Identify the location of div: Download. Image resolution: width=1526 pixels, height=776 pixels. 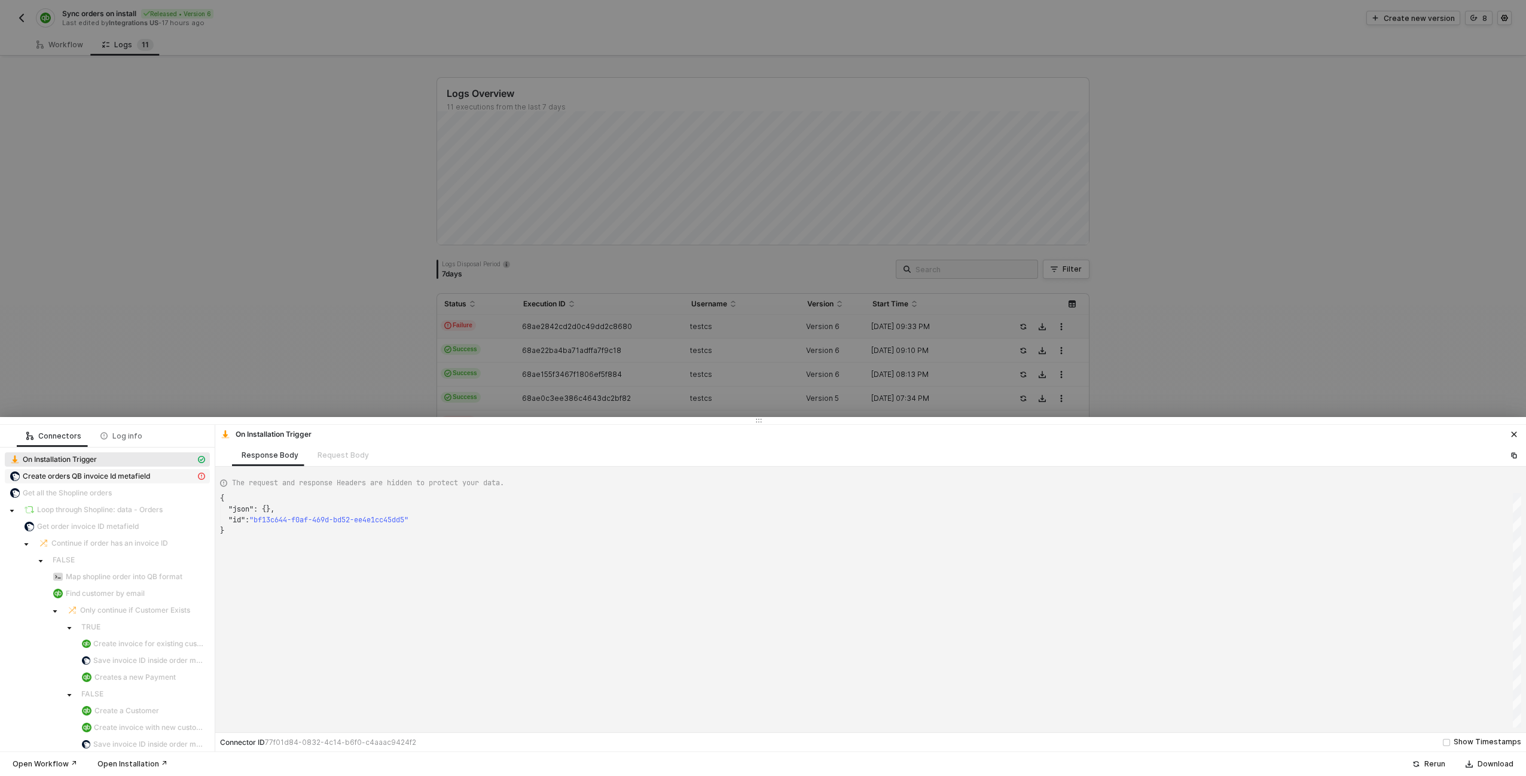
(1495, 764).